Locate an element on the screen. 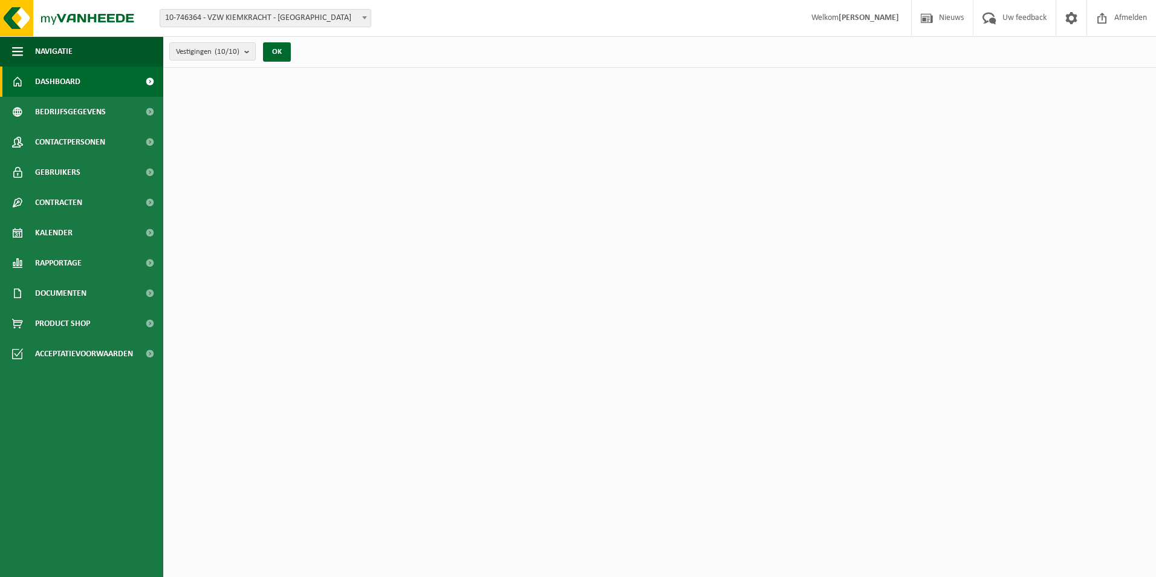  button: OK is located at coordinates (277, 52).